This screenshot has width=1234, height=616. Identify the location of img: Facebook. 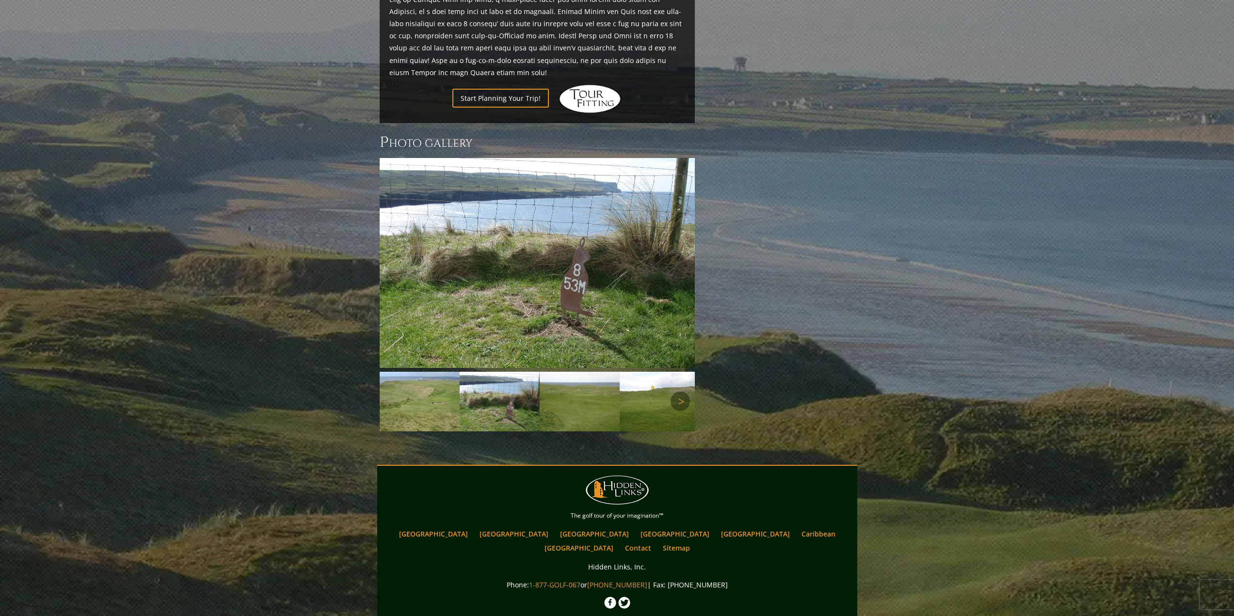
(610, 603).